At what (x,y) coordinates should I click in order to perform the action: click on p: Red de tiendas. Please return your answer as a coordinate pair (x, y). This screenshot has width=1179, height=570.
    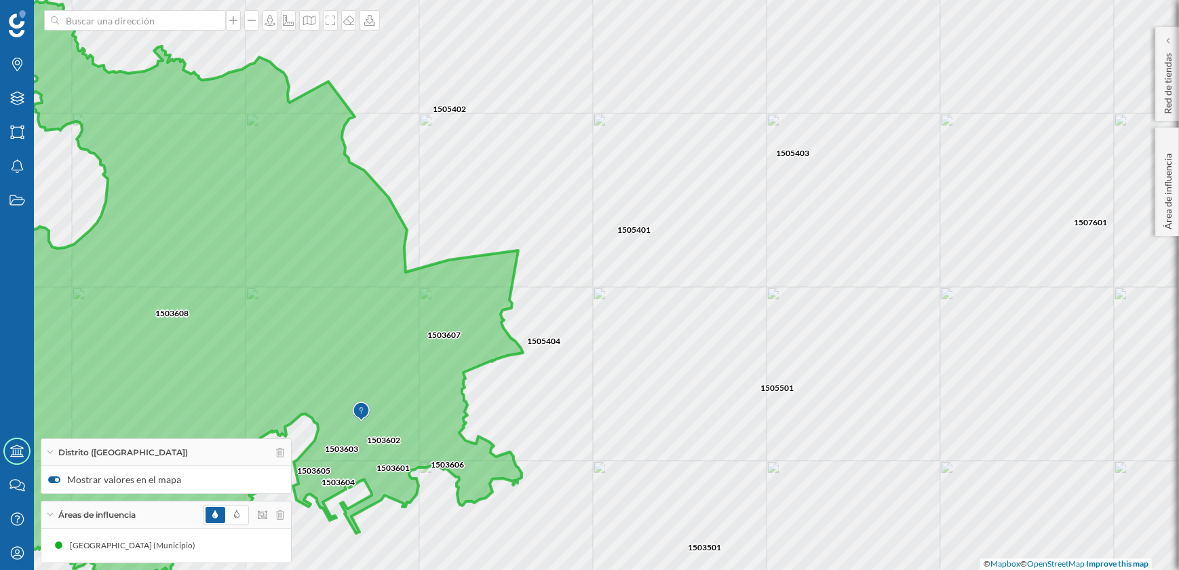
    Looking at the image, I should click on (1168, 81).